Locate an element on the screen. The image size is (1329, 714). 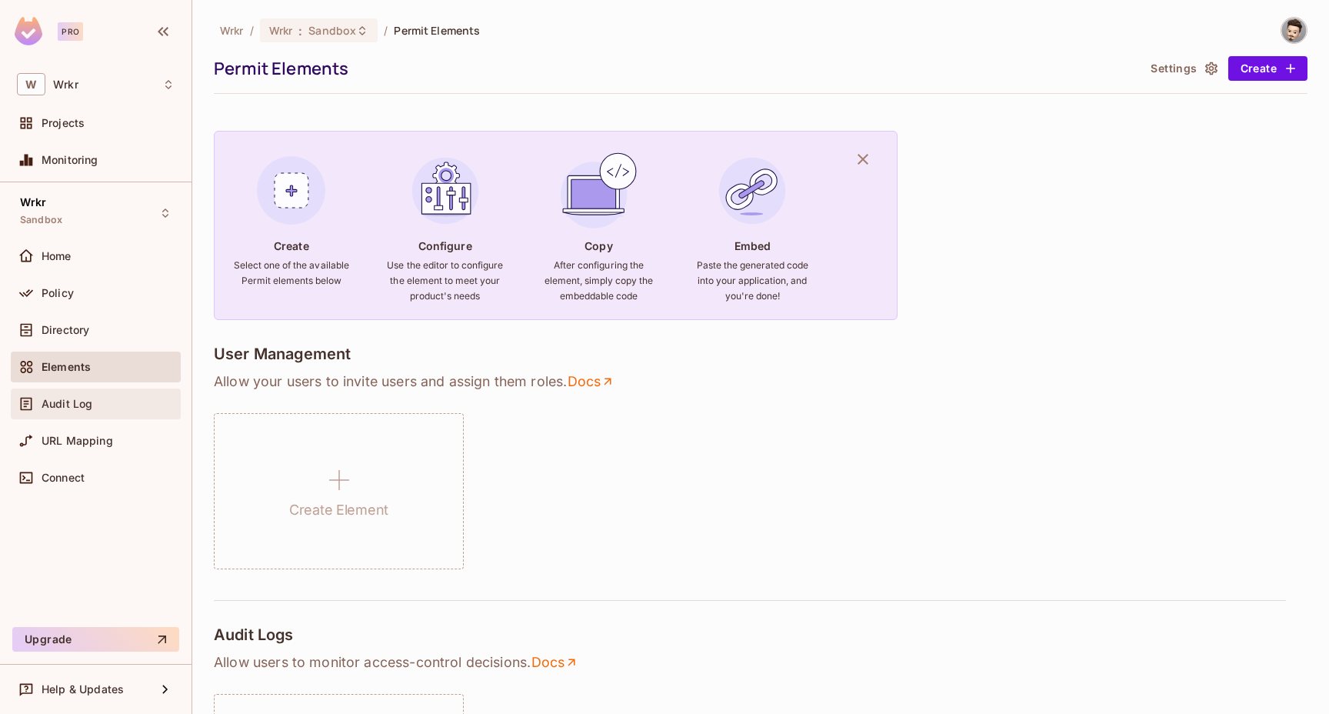
h4: User Management is located at coordinates (282, 354).